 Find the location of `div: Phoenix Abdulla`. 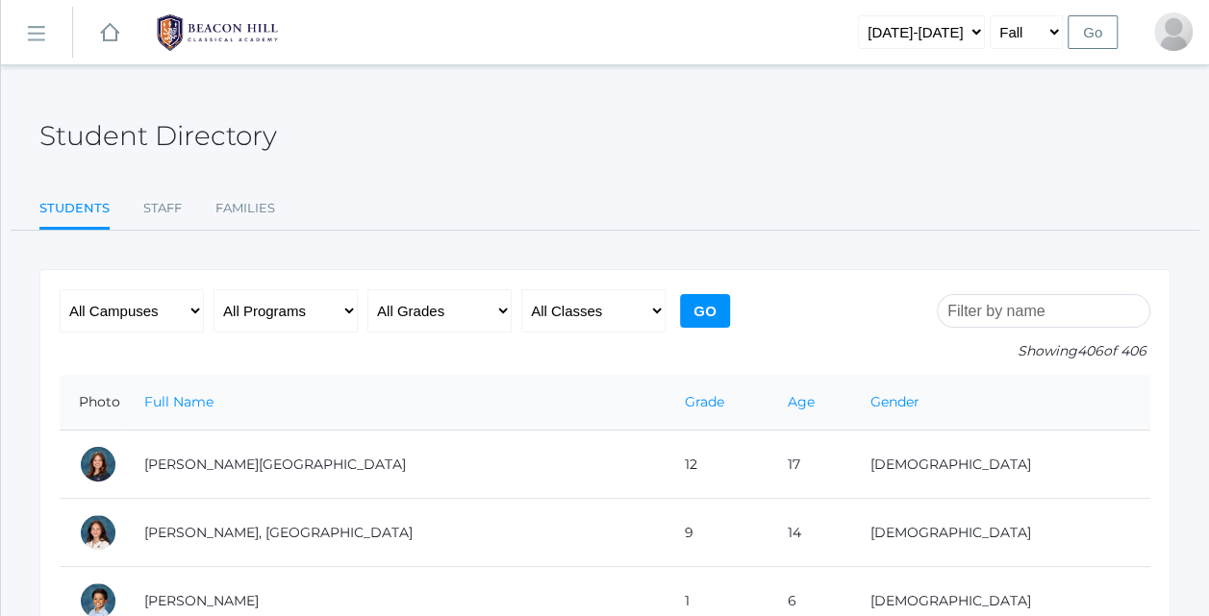

div: Phoenix Abdulla is located at coordinates (98, 533).